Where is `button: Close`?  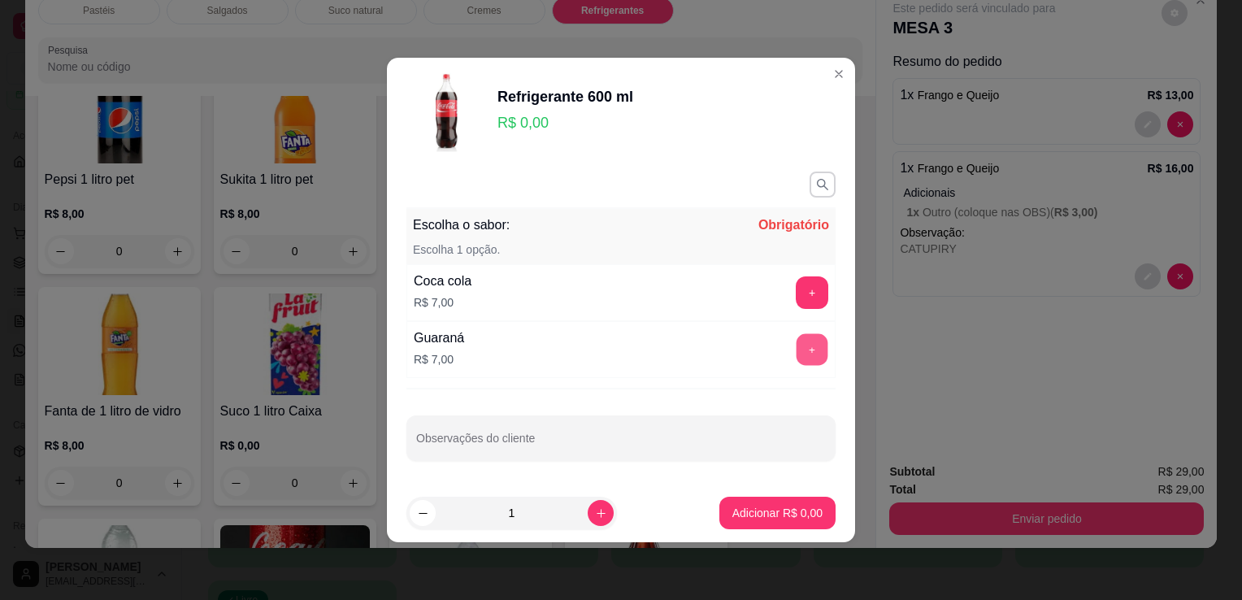
button: Close is located at coordinates (839, 74).